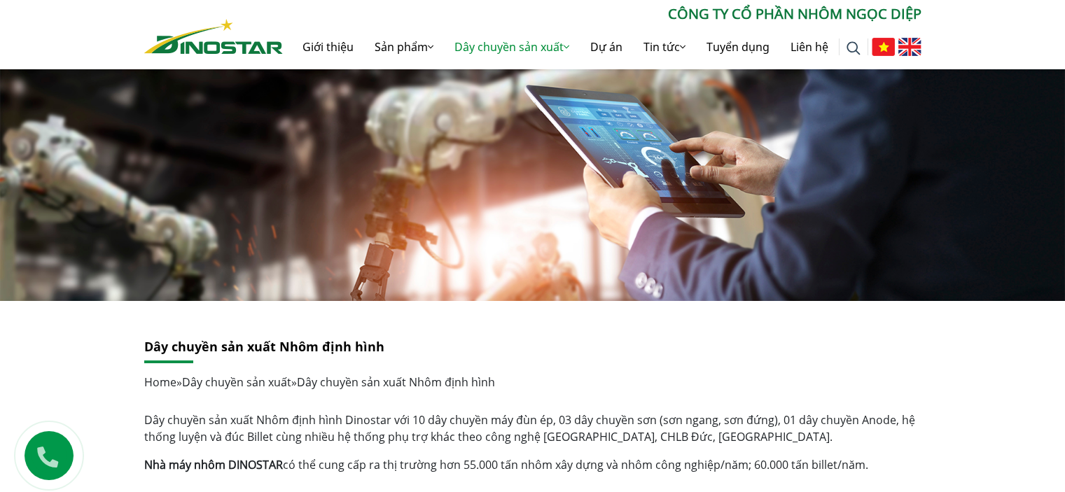 Image resolution: width=1065 pixels, height=492 pixels. I want to click on p: CÔNG TY CỔ PHẦN NHÔM NGỌC DIỆP, so click(602, 14).